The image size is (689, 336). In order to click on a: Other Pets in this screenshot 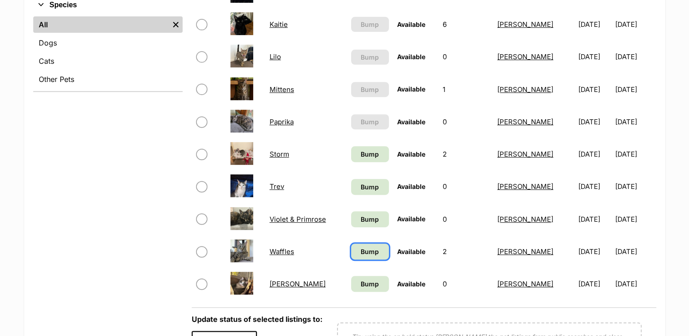, I will do `click(108, 79)`.